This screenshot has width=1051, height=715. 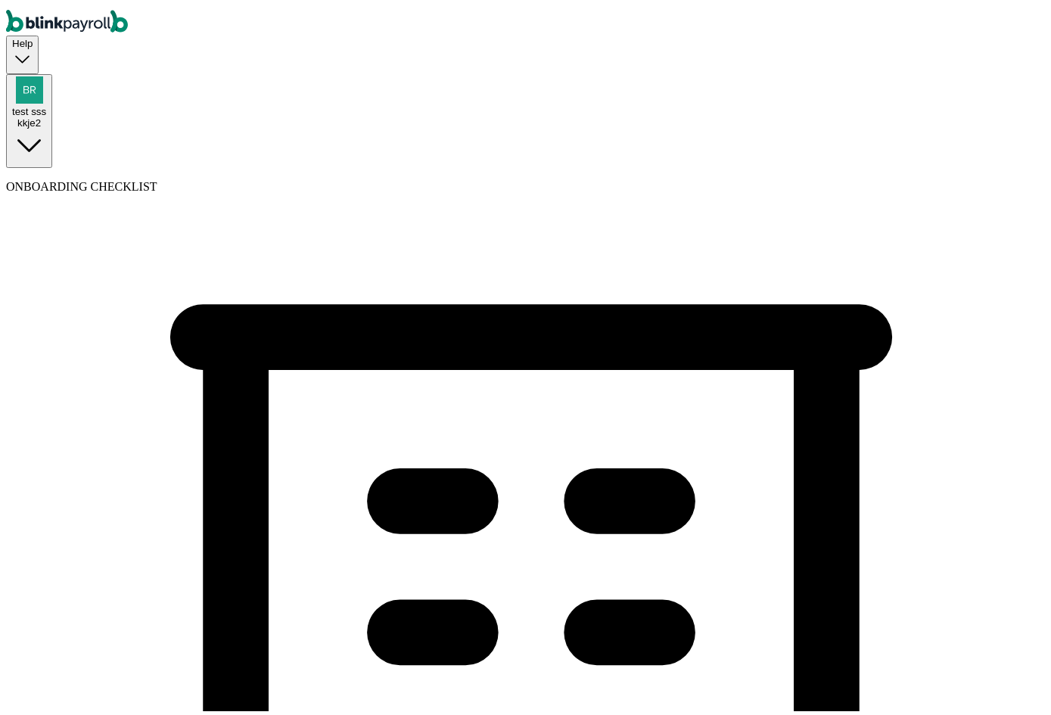 What do you see at coordinates (29, 119) in the screenshot?
I see `div: kkje2` at bounding box center [29, 119].